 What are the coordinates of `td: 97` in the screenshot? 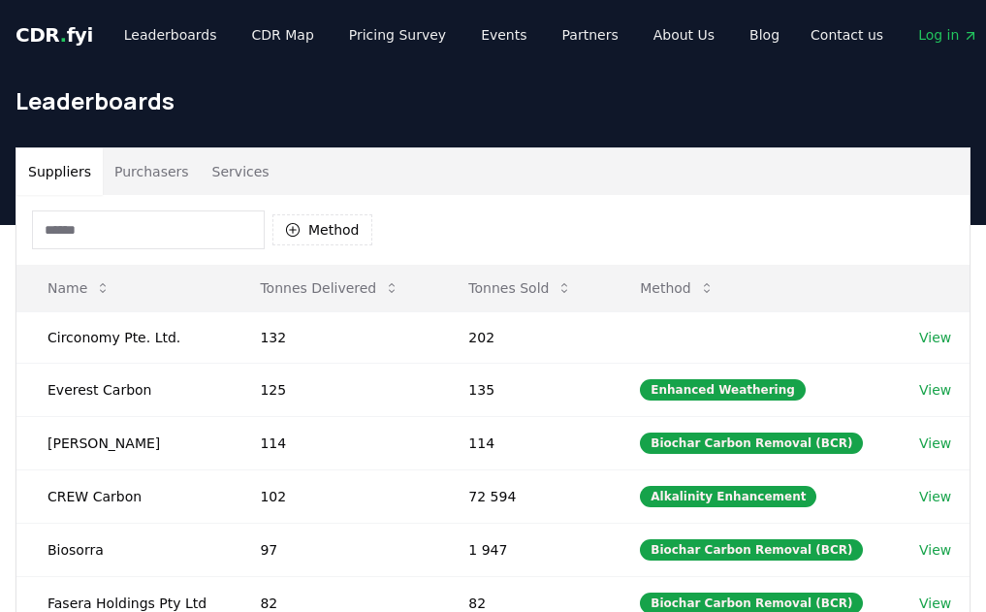 It's located at (332, 549).